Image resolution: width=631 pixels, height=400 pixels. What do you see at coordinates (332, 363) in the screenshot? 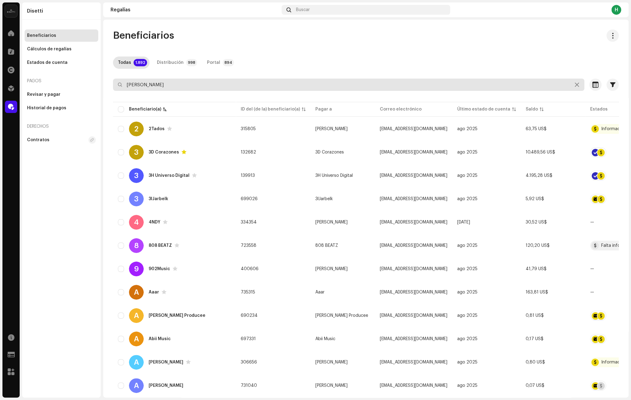
I see `span: Abner Eregua` at bounding box center [332, 363].